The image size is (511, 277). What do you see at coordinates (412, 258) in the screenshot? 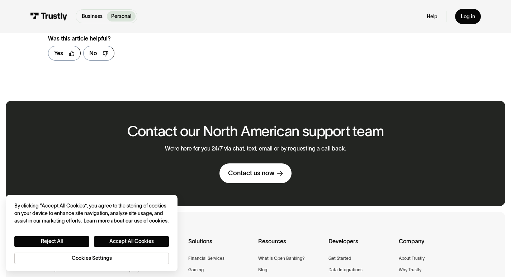
I see `a: About Trustly` at bounding box center [412, 258].